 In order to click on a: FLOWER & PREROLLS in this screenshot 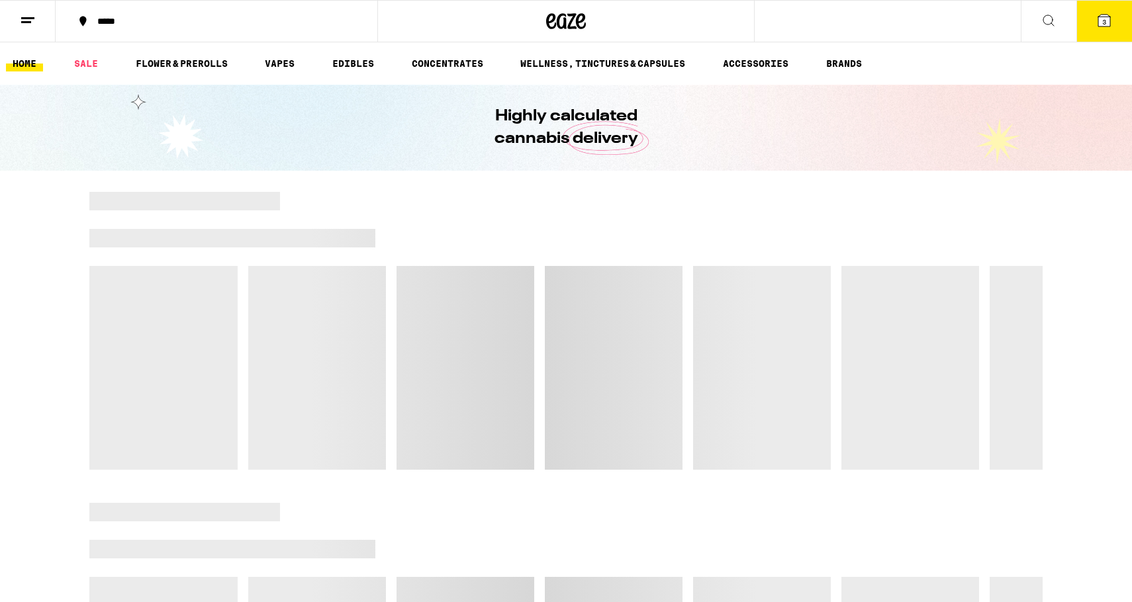, I will do `click(181, 64)`.